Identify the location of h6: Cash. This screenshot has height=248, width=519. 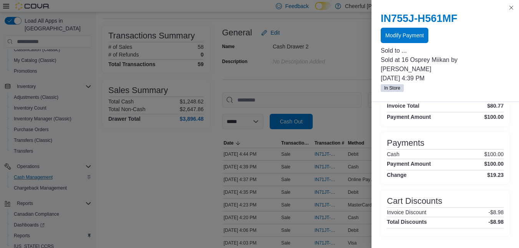
(393, 154).